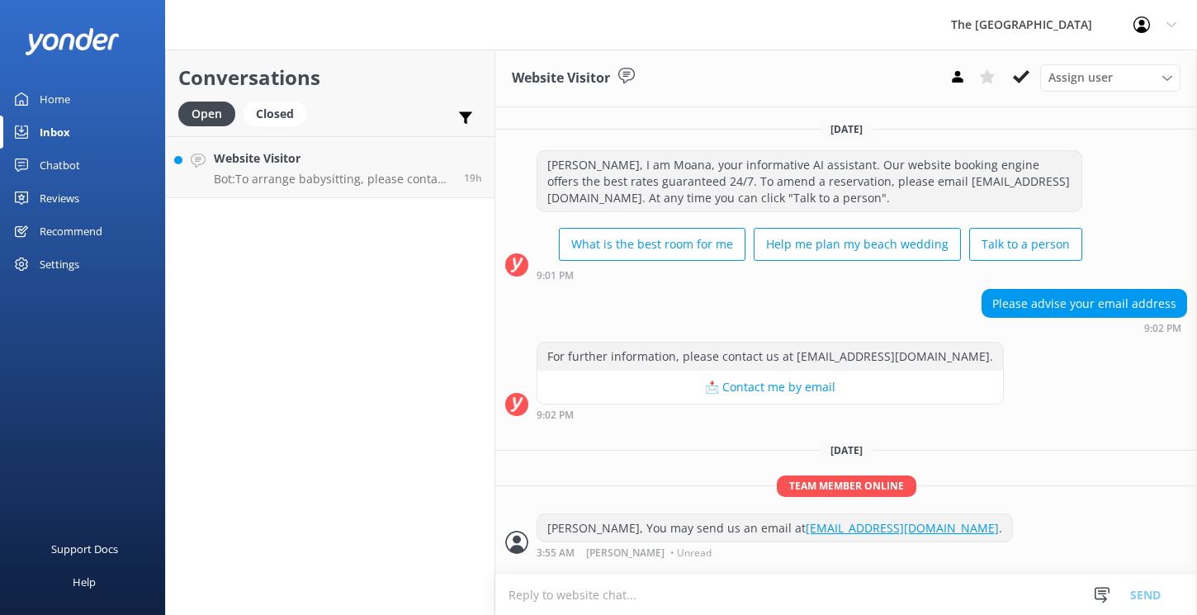 The width and height of the screenshot is (1197, 615). Describe the element at coordinates (279, 113) in the screenshot. I see `a: Closed` at that location.